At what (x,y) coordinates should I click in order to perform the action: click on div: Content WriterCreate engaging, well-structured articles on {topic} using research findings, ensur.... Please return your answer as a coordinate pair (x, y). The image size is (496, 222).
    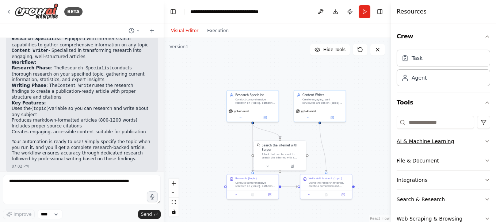
    Looking at the image, I should click on (320, 106).